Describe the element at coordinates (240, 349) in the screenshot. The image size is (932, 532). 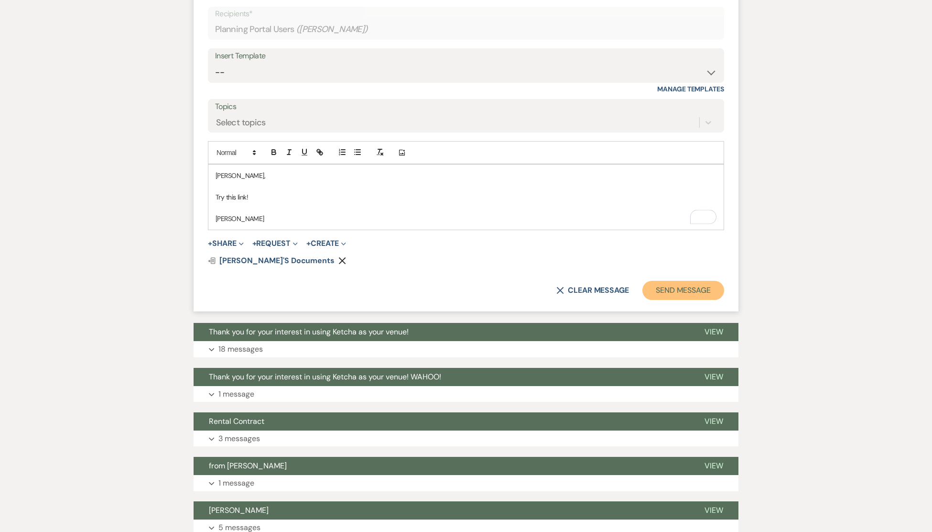
I see `p: 18 messages` at that location.